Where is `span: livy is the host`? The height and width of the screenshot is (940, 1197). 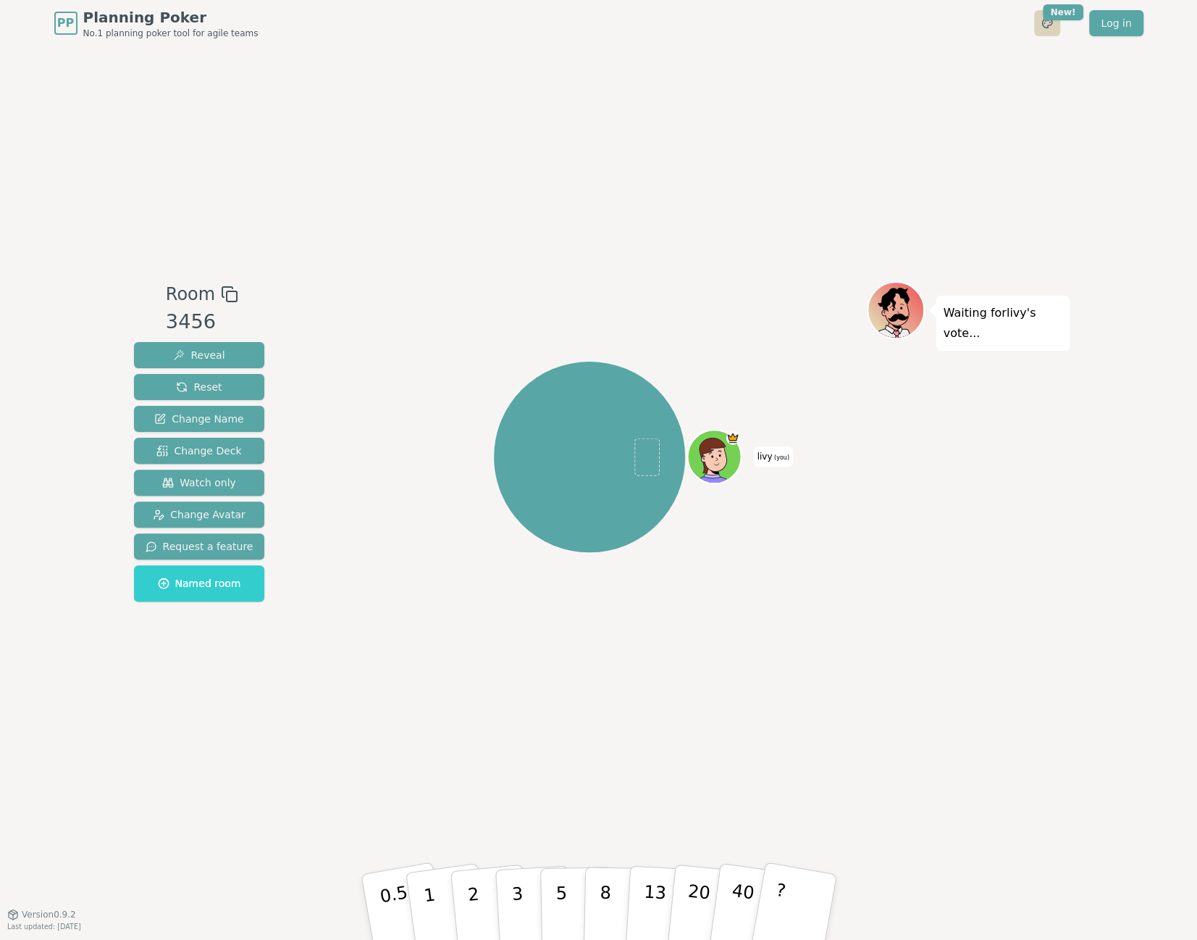
span: livy is the host is located at coordinates (733, 438).